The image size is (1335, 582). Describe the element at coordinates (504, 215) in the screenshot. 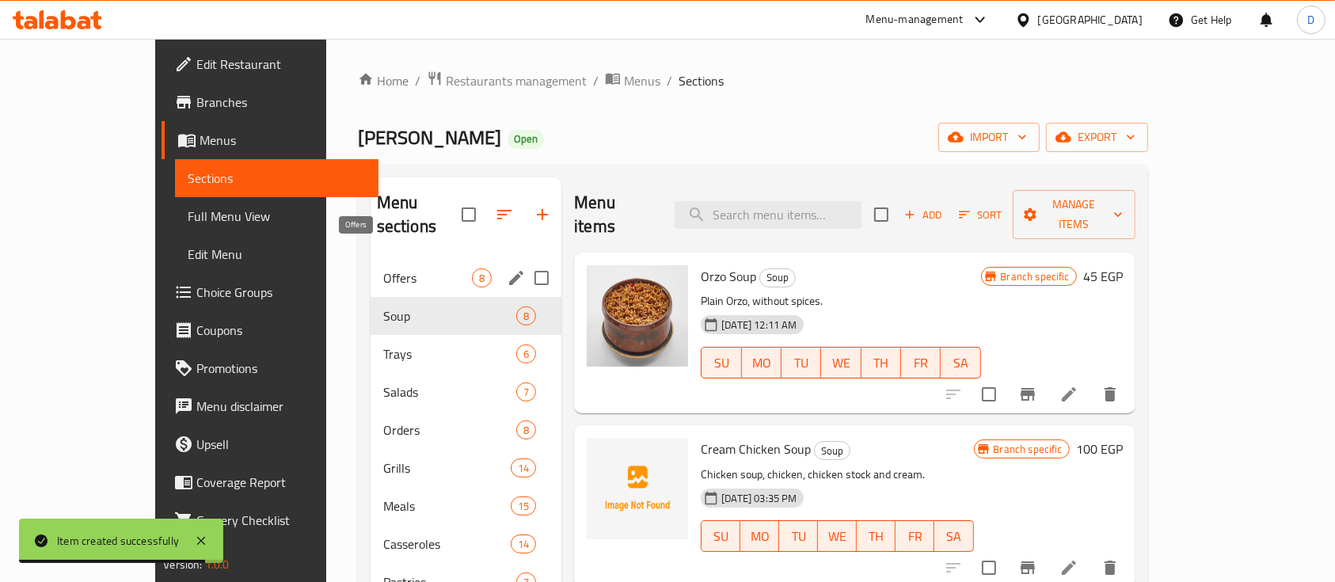

I see `span: Sort sections` at that location.